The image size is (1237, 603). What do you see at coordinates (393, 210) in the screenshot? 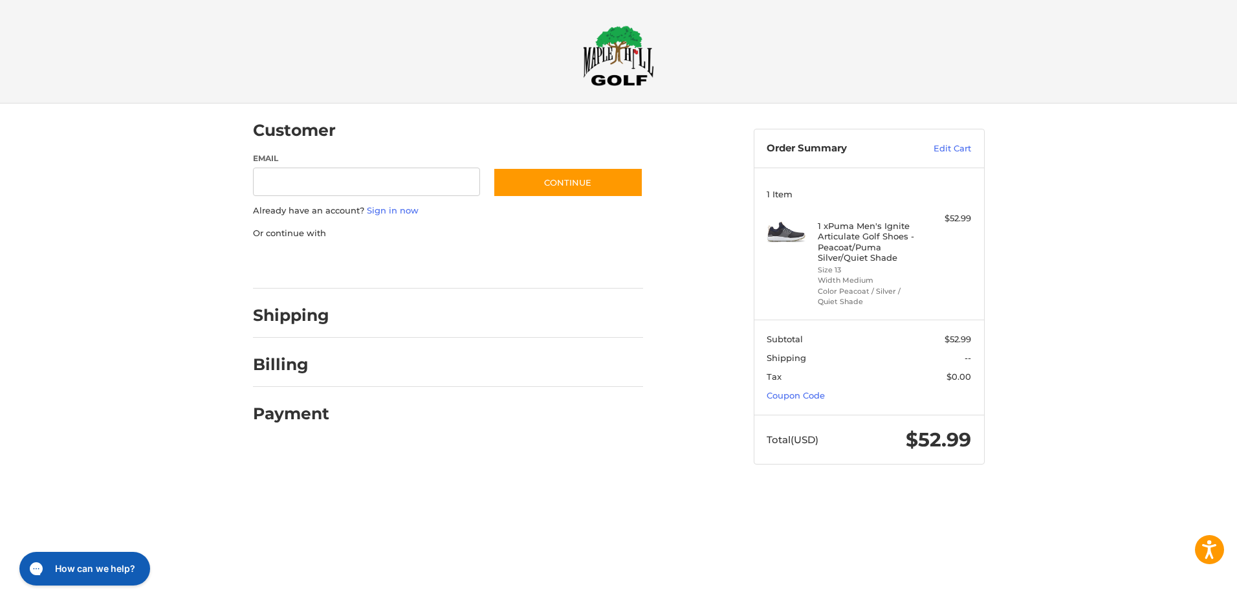
I see `a: Sign in now` at bounding box center [393, 210].